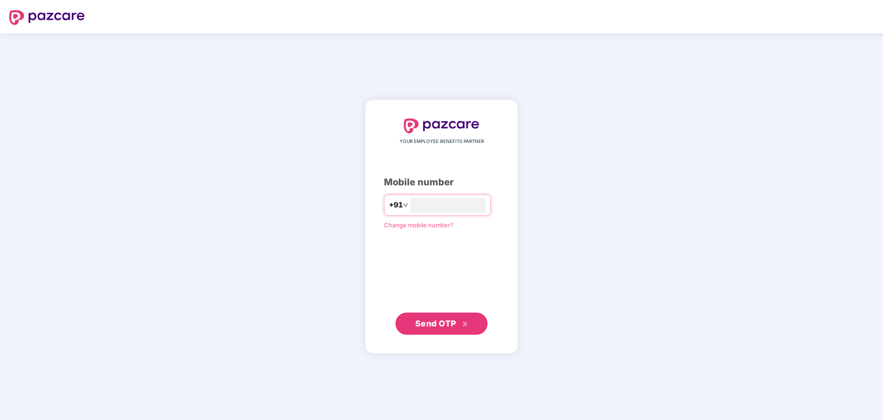 This screenshot has height=420, width=883. I want to click on span: down, so click(406, 205).